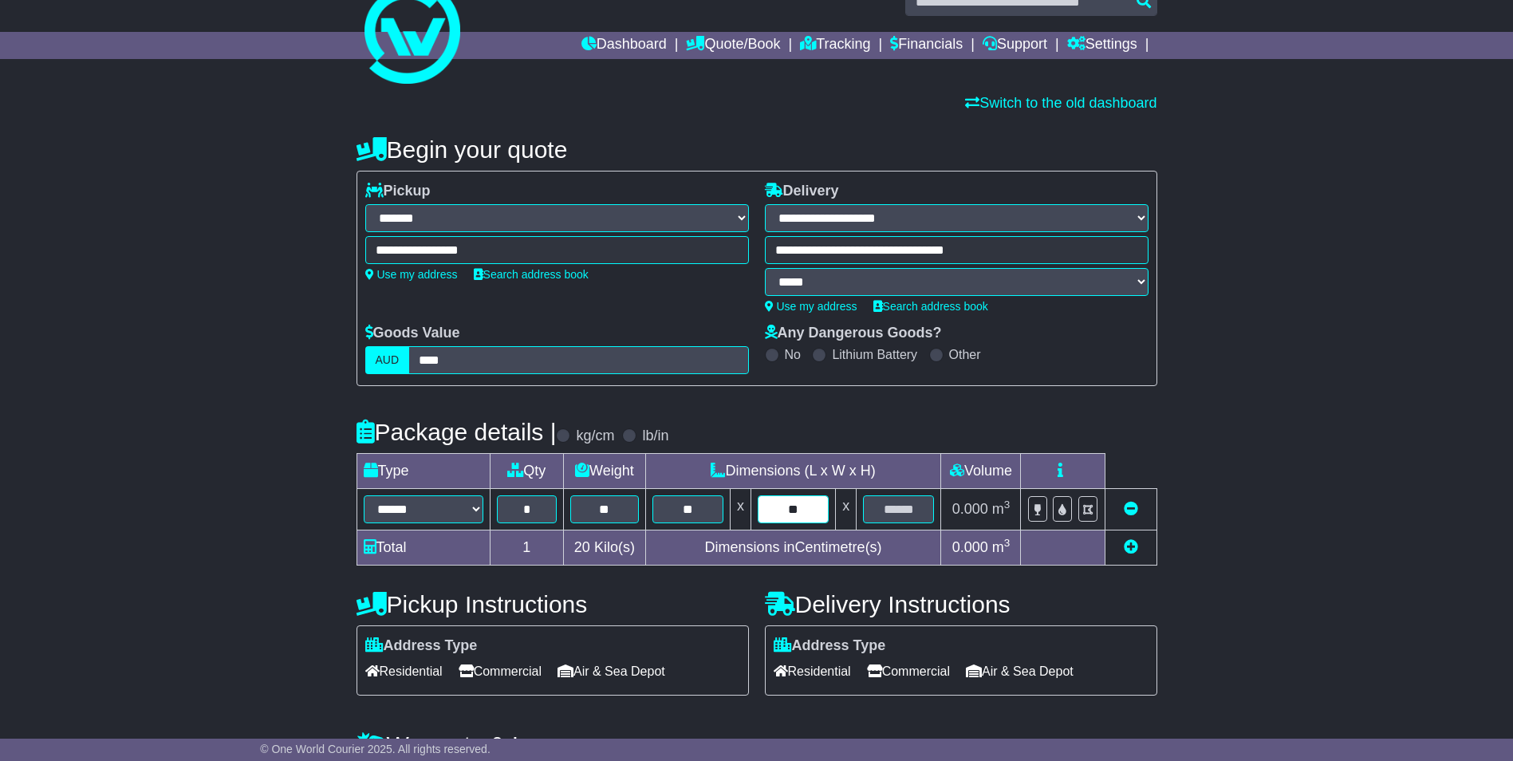 This screenshot has height=761, width=1513. What do you see at coordinates (398, 191) in the screenshot?
I see `label: Pickup` at bounding box center [398, 191].